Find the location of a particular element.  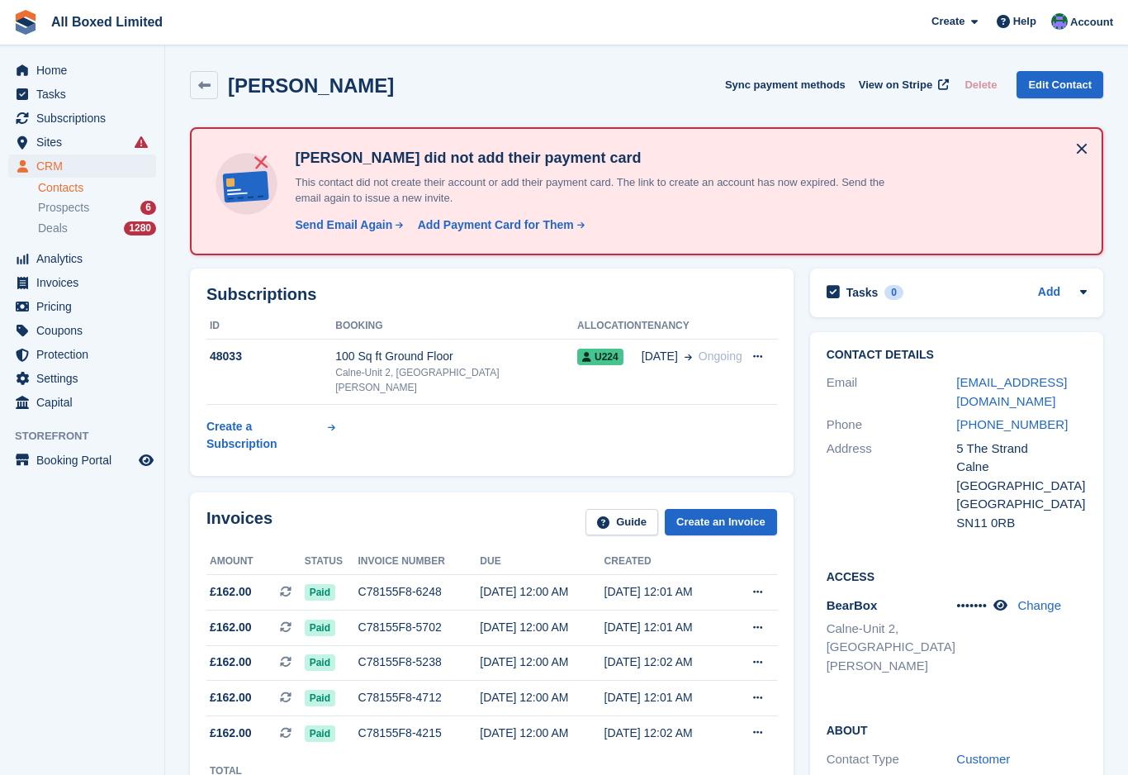

th: ID is located at coordinates (271, 326).